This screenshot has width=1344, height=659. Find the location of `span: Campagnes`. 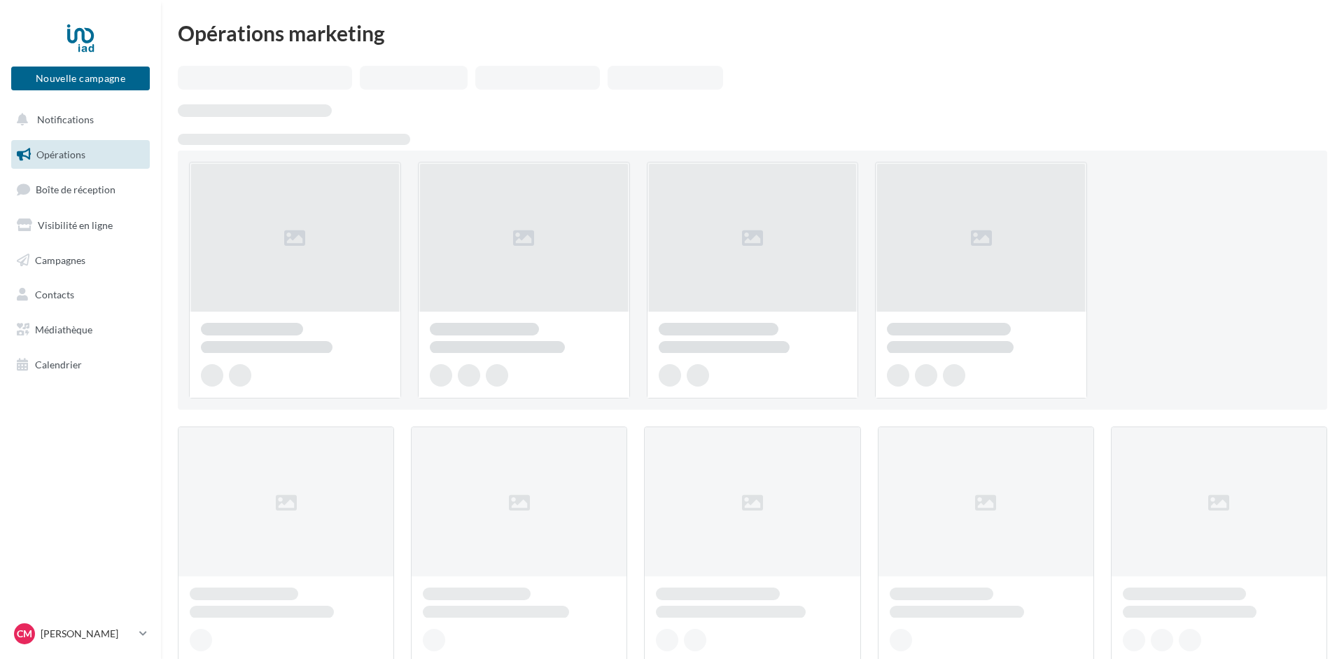

span: Campagnes is located at coordinates (60, 259).